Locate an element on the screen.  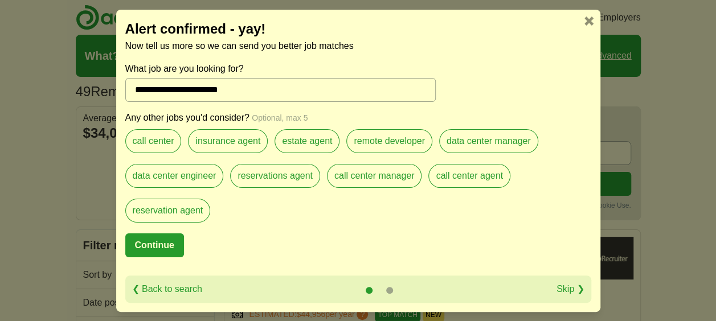
label: estate agent is located at coordinates (307, 141).